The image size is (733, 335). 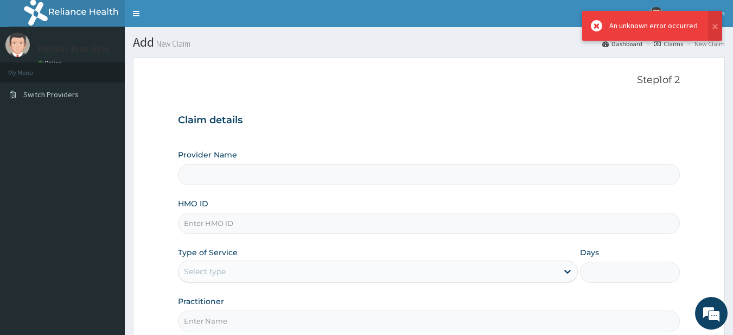 I want to click on a: Claims, so click(x=668, y=43).